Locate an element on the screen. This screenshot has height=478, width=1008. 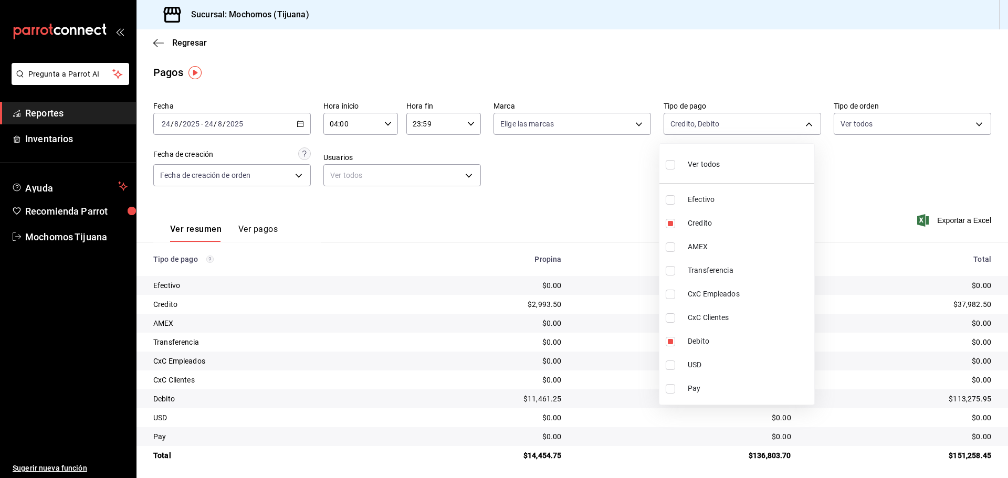
span: Efectivo is located at coordinates (749, 200).